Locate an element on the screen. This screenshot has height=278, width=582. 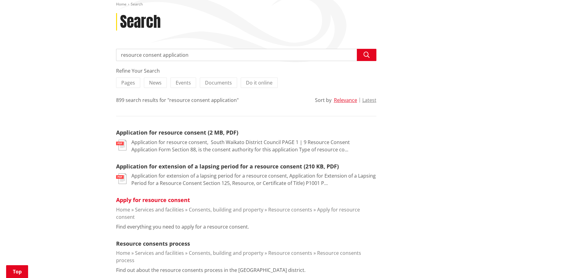
a: Top is located at coordinates (17, 272).